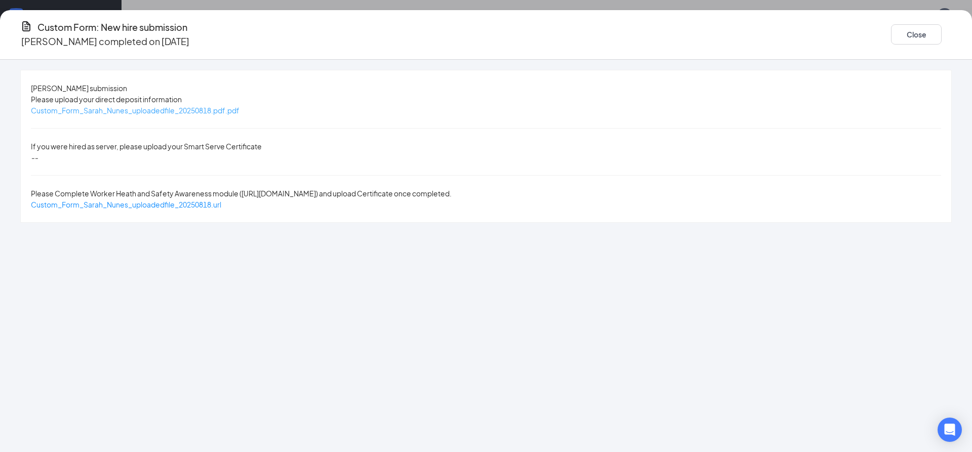 Image resolution: width=972 pixels, height=452 pixels. I want to click on svg: CustomFormIcon, so click(26, 26).